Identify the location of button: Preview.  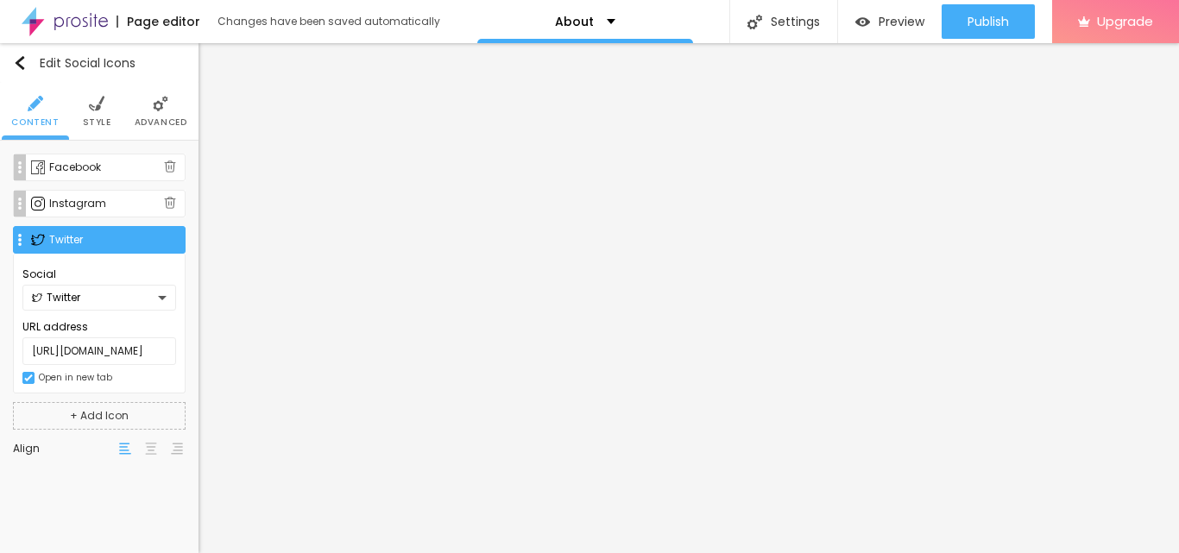
(890, 22).